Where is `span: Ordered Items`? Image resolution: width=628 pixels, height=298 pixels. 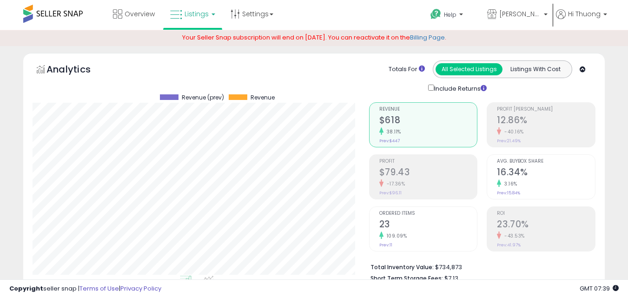 span: Ordered Items is located at coordinates (428, 213).